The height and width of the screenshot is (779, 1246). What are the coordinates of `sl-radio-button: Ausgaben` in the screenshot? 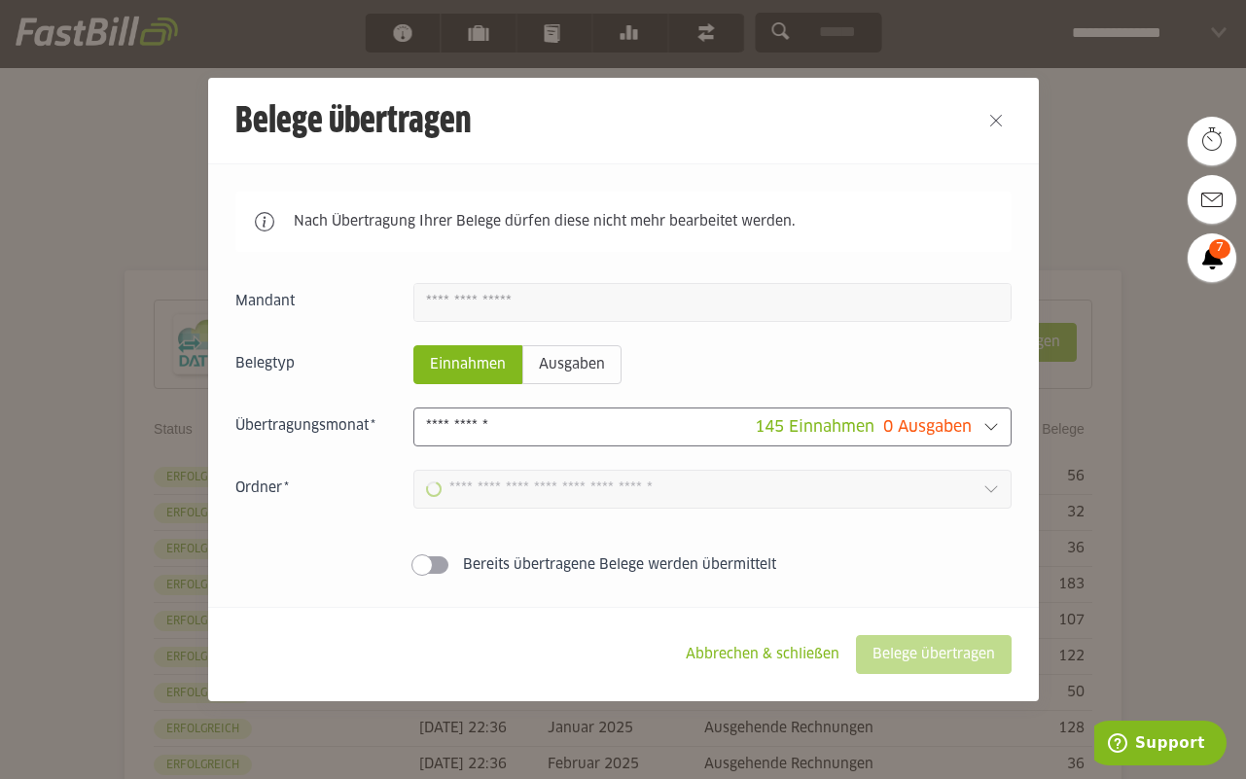 It's located at (572, 365).